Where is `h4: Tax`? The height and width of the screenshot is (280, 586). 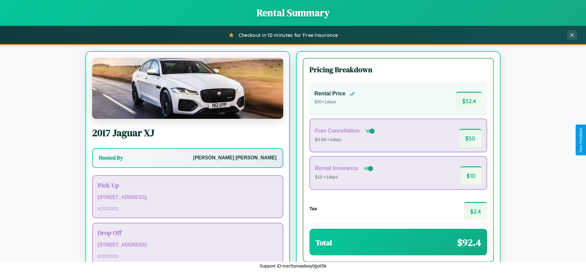
h4: Tax is located at coordinates (313, 209).